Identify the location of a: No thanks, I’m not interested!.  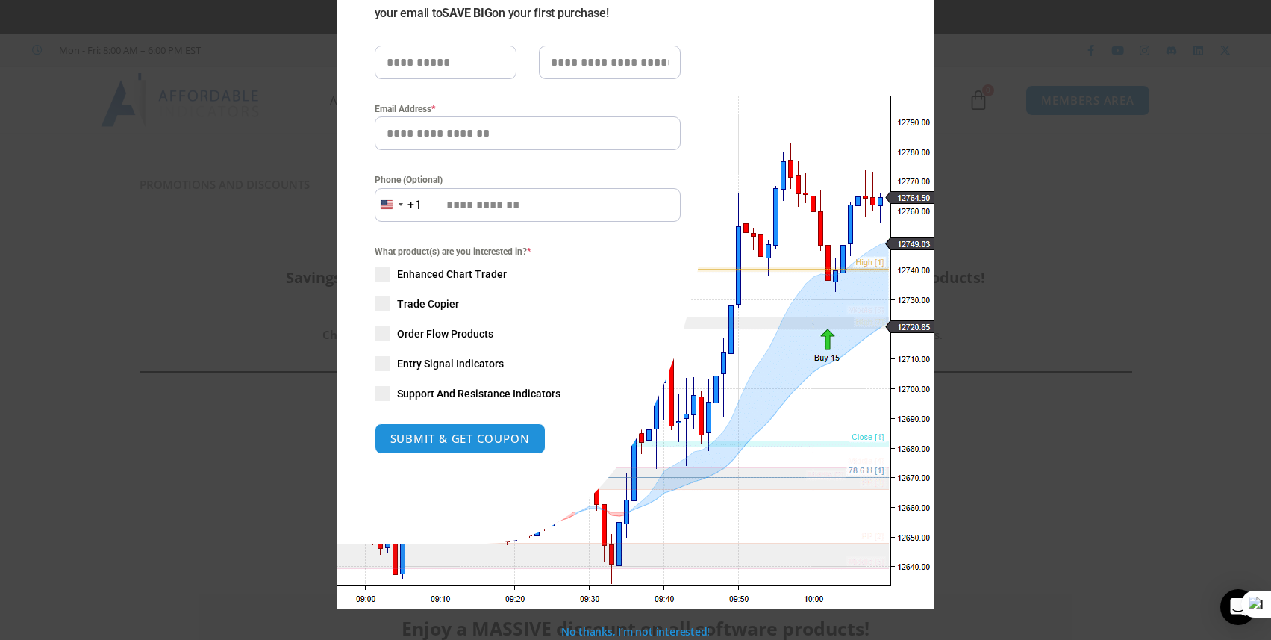
(635, 631).